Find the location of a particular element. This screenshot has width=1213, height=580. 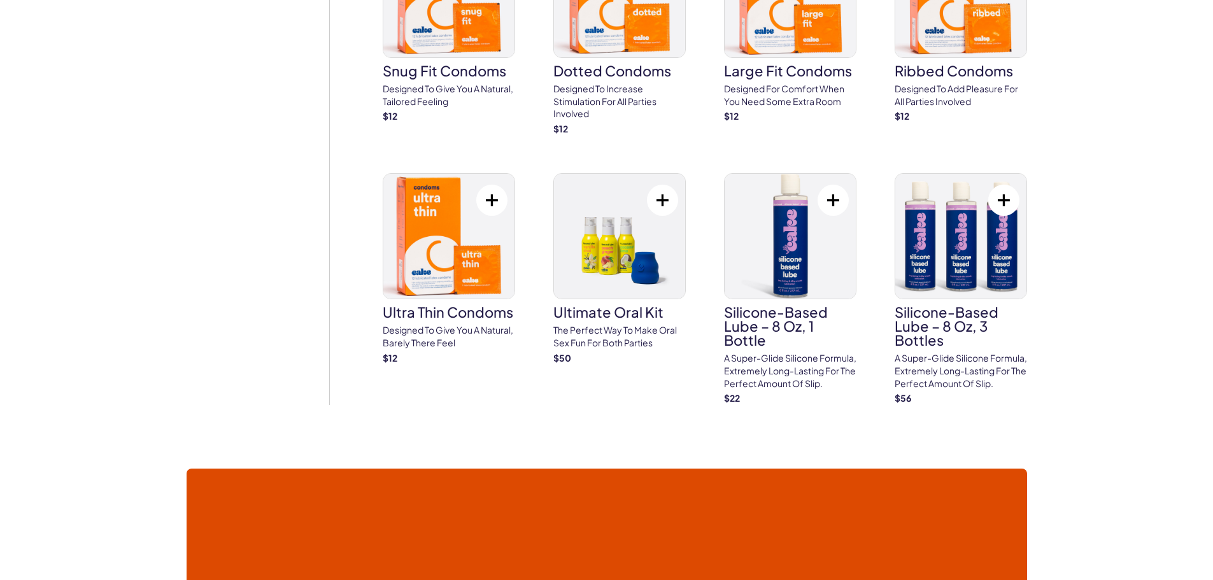

strong: $ 56 is located at coordinates (903, 398).